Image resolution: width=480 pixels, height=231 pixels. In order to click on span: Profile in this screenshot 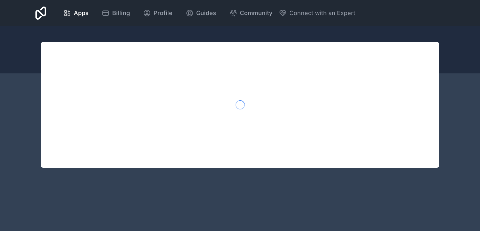, I will do `click(163, 13)`.